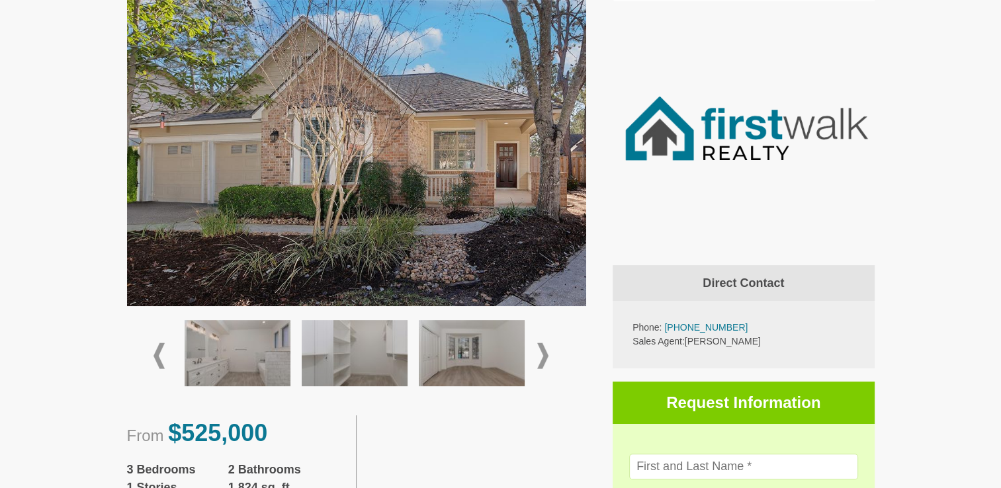 The image size is (1001, 488). Describe the element at coordinates (647, 328) in the screenshot. I see `span: Phone:` at that location.